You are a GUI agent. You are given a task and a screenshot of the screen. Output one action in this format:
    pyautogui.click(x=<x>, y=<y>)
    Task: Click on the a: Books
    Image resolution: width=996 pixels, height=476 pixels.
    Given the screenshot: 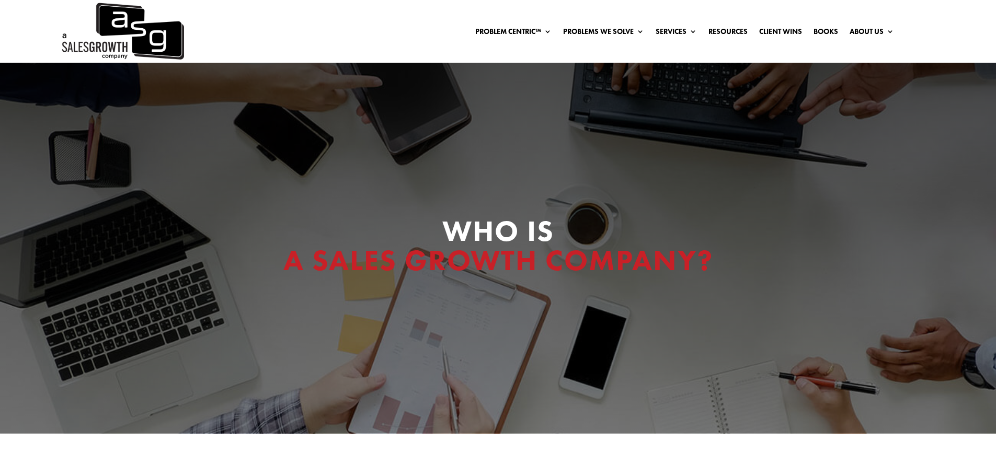 What is the action you would take?
    pyautogui.click(x=825, y=33)
    